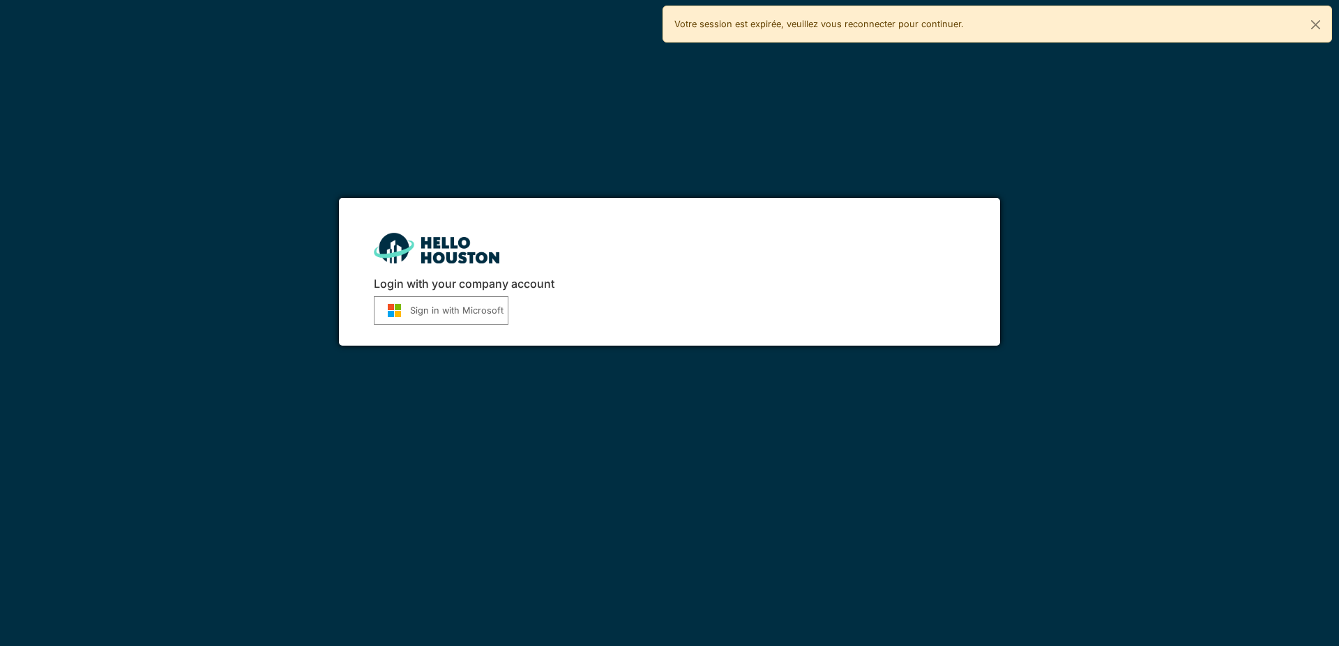 The height and width of the screenshot is (646, 1339). What do you see at coordinates (394, 310) in the screenshot?
I see `img: MS-SymbolLockup-P_kNf4n3.svg` at bounding box center [394, 310].